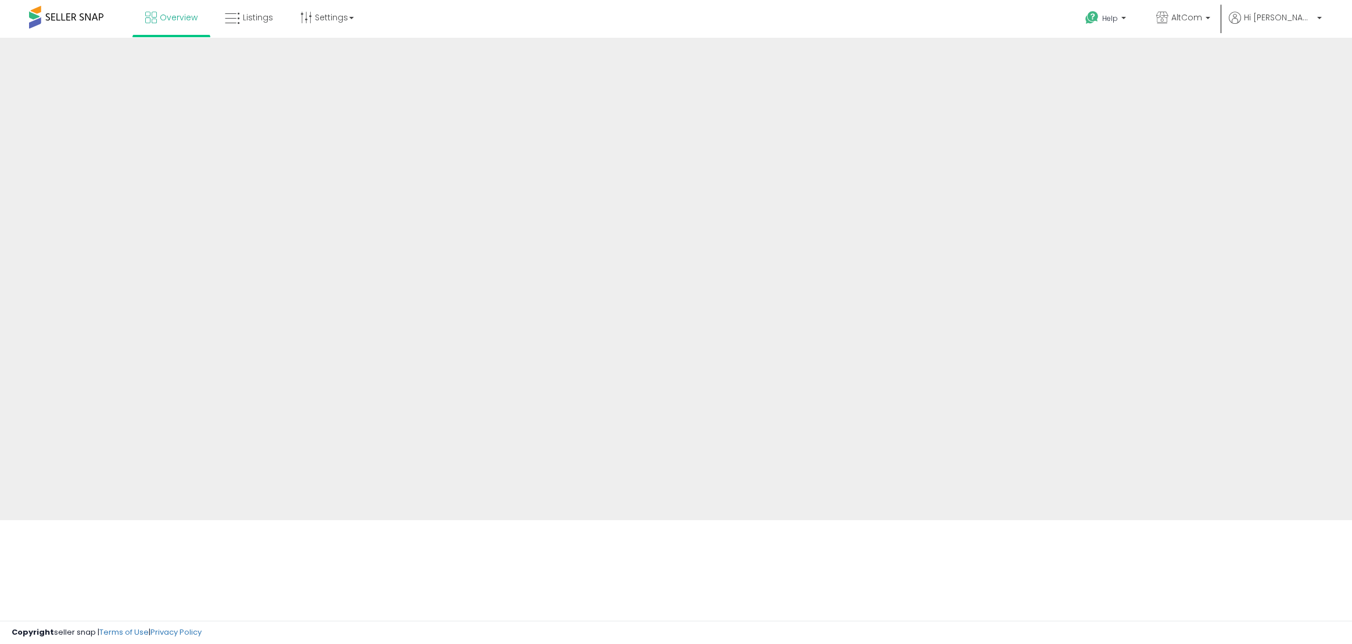 The width and height of the screenshot is (1352, 644). I want to click on span: Listings, so click(258, 17).